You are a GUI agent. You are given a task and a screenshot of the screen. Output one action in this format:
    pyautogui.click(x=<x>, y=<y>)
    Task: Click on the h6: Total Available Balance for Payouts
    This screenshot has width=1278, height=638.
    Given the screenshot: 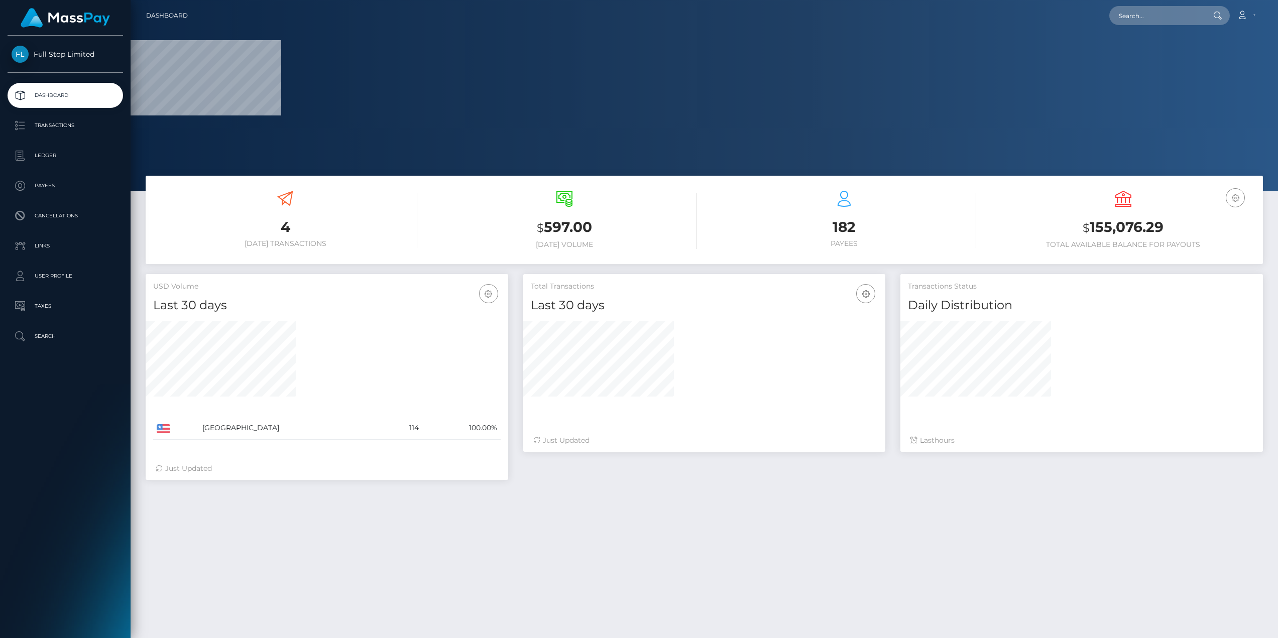 What is the action you would take?
    pyautogui.click(x=1123, y=245)
    